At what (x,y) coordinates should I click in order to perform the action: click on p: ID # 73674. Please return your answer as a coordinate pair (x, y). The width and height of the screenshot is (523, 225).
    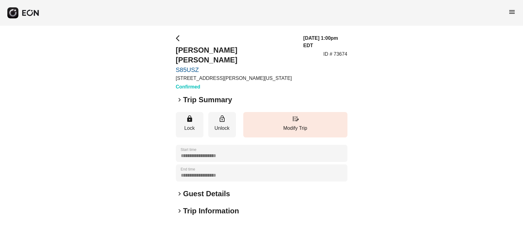
    Looking at the image, I should click on (335, 54).